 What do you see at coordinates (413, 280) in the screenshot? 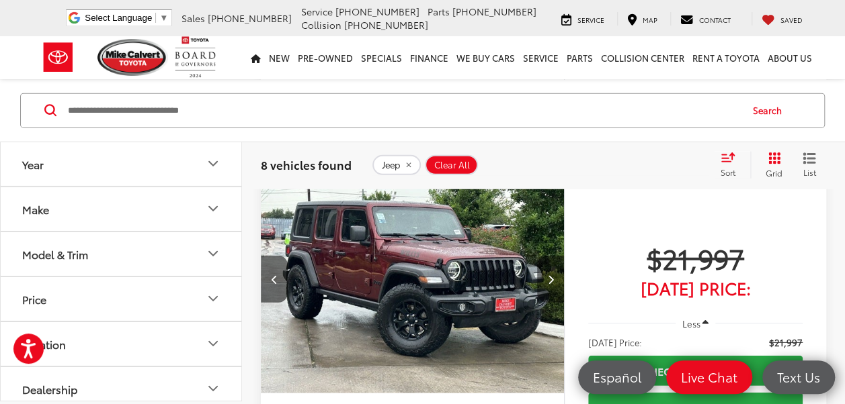
I see `img: 2021 Jeep Wrangler Unlimited Willys` at bounding box center [413, 280].